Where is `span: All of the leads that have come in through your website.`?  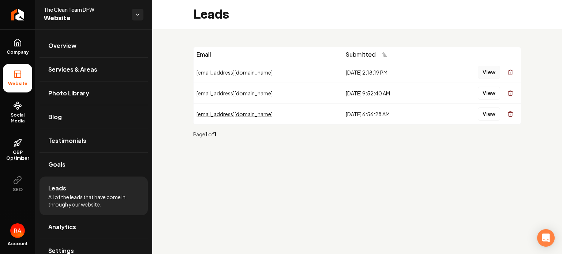 span: All of the leads that have come in through your website. is located at coordinates (94, 201).